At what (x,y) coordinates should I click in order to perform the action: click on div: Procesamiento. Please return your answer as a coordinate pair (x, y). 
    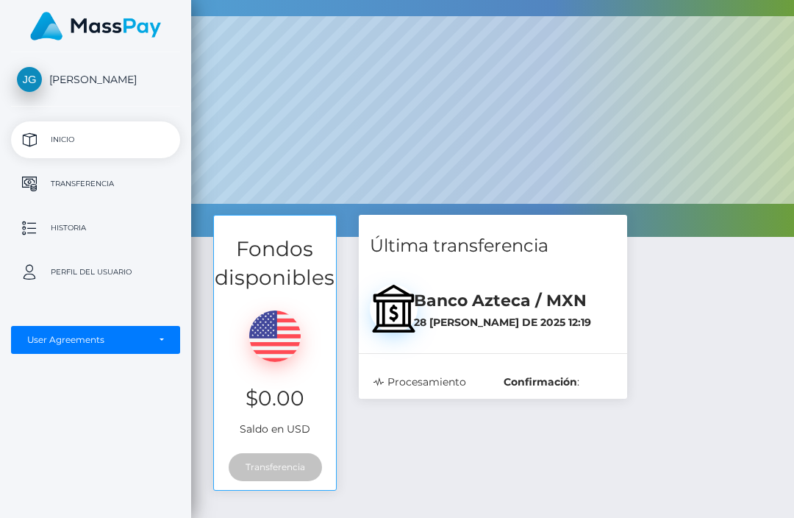
    Looking at the image, I should click on (428, 382).